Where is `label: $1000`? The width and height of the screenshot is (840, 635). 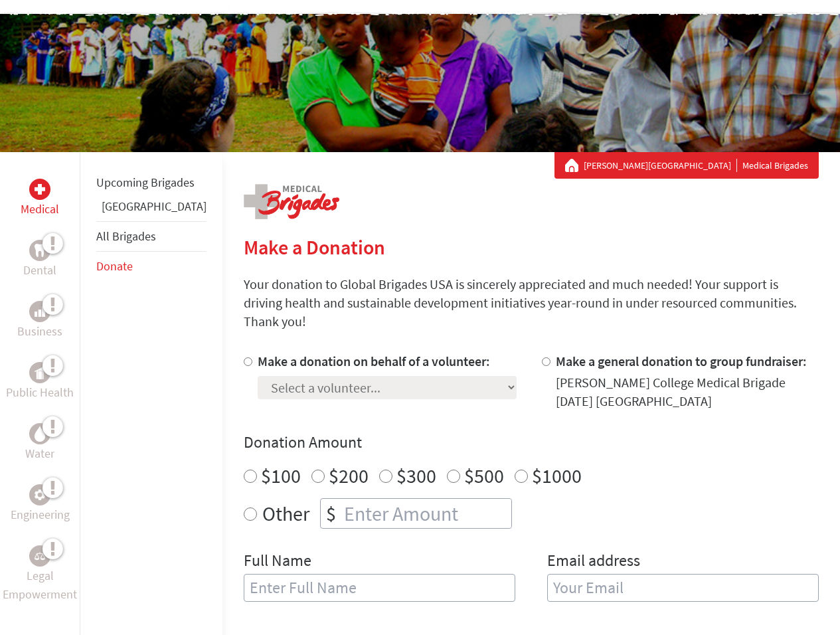
label: $1000 is located at coordinates (557, 476).